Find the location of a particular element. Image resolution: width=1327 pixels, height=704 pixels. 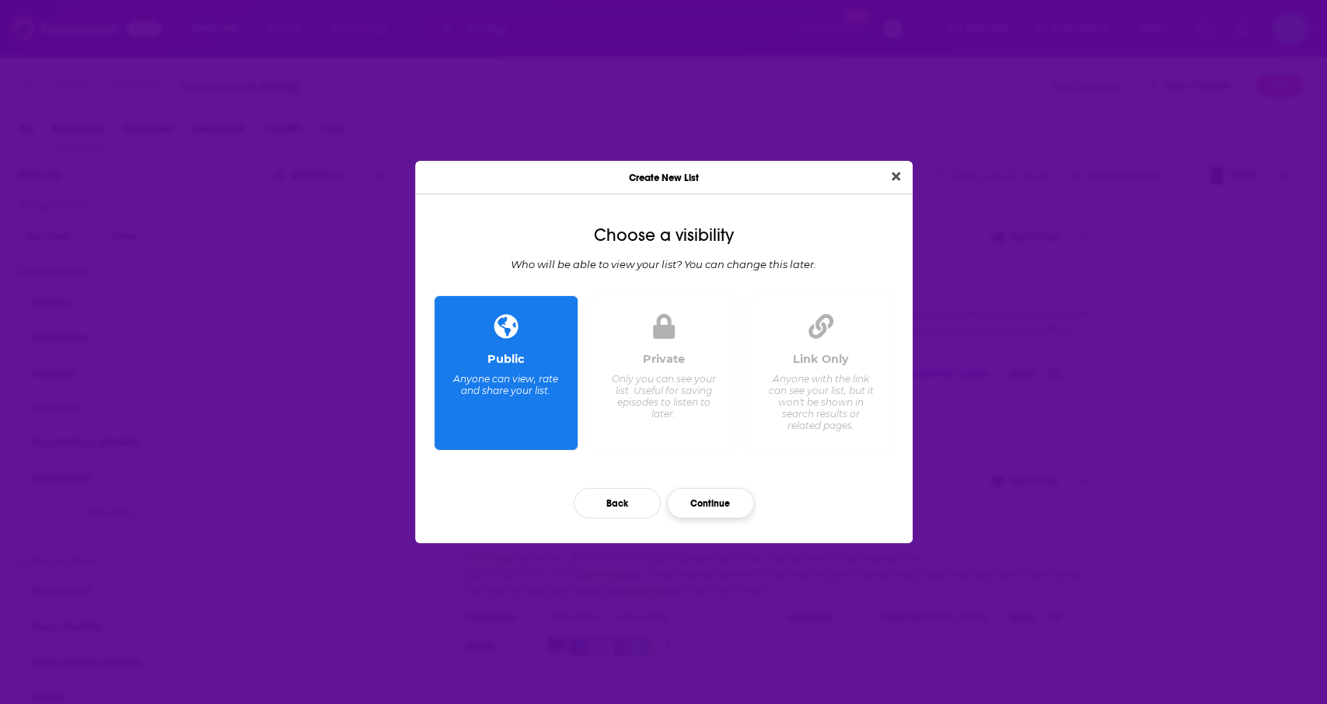

div: Link Only is located at coordinates (821, 359).